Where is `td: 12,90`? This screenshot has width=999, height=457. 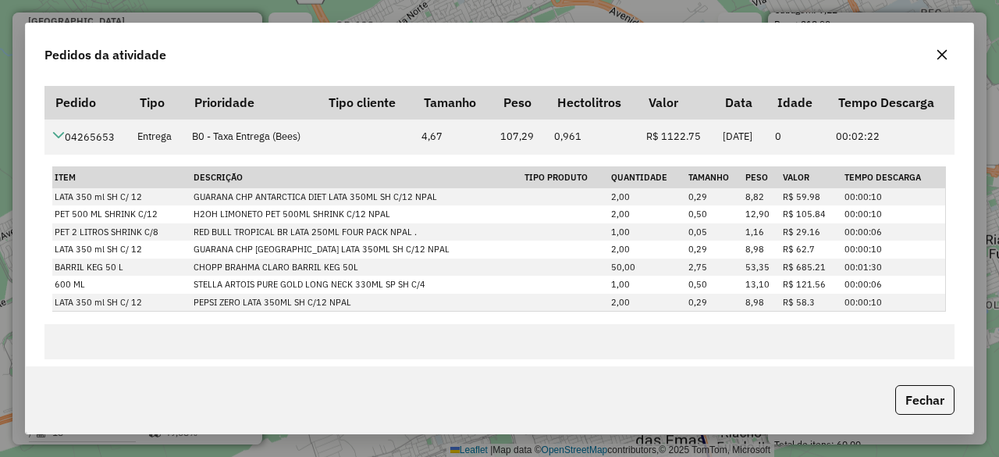 td: 12,90 is located at coordinates (762, 214).